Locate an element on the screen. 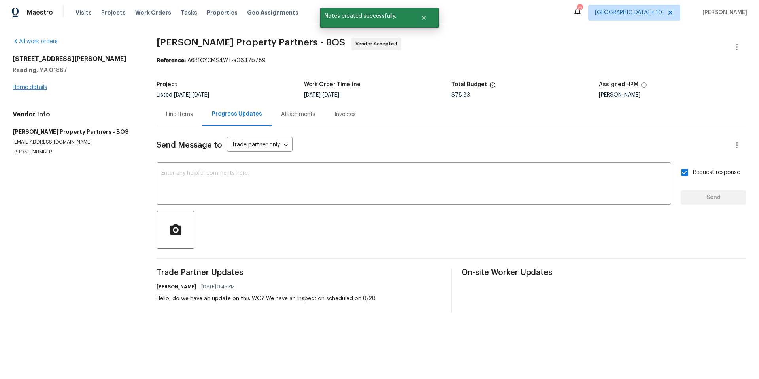  div: Attachments is located at coordinates (298, 114).